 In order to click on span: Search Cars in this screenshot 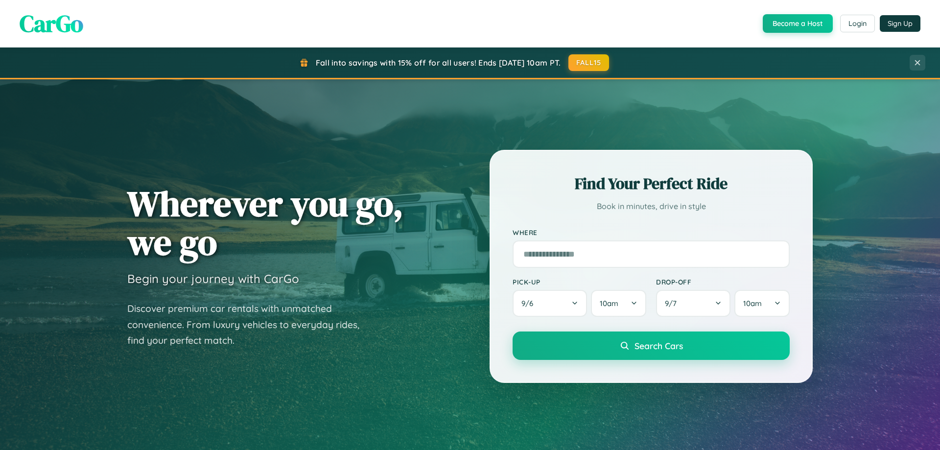, I will do `click(659, 346)`.